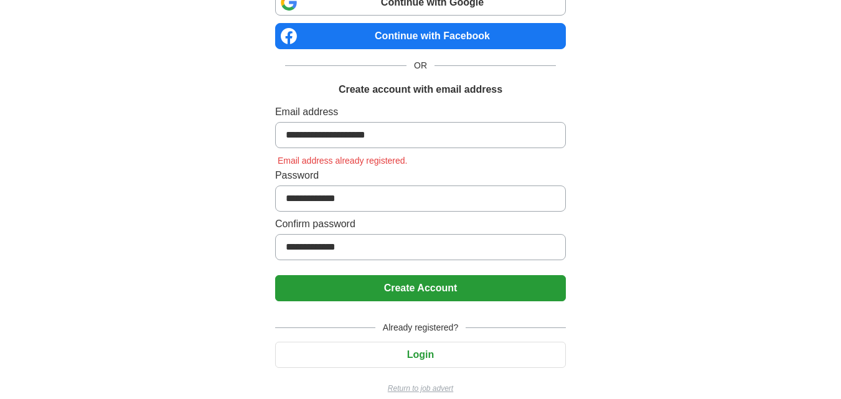 The width and height of the screenshot is (841, 399). What do you see at coordinates (420, 355) in the screenshot?
I see `button: Login` at bounding box center [420, 355].